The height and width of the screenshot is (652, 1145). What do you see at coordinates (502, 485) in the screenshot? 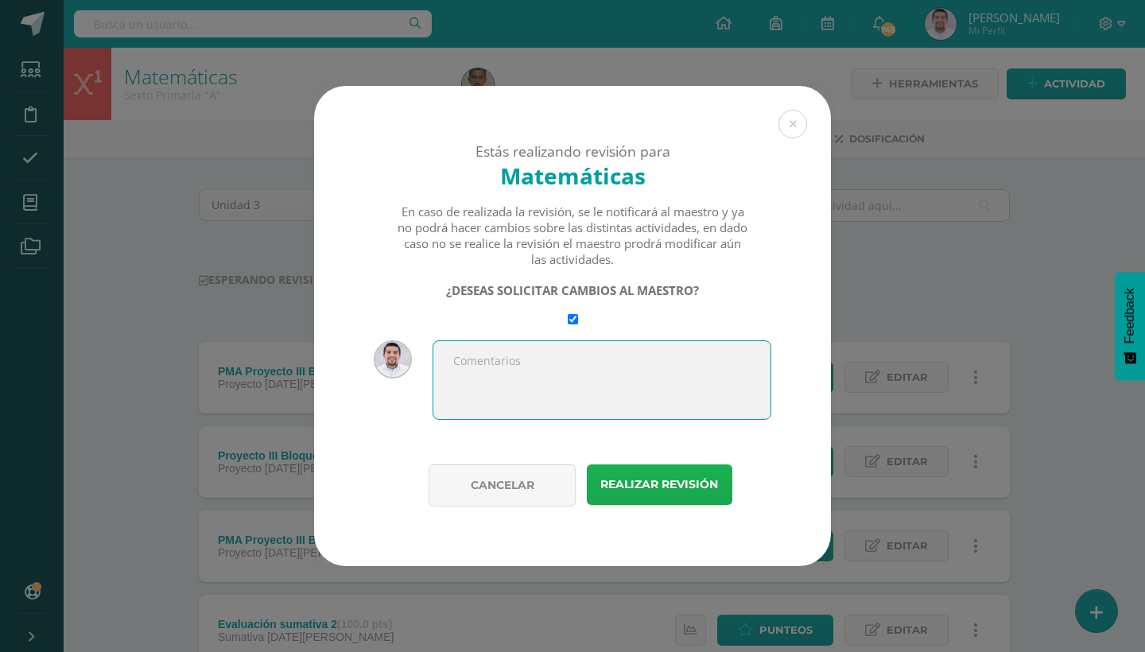
I see `button: Cancelar` at bounding box center [502, 485].